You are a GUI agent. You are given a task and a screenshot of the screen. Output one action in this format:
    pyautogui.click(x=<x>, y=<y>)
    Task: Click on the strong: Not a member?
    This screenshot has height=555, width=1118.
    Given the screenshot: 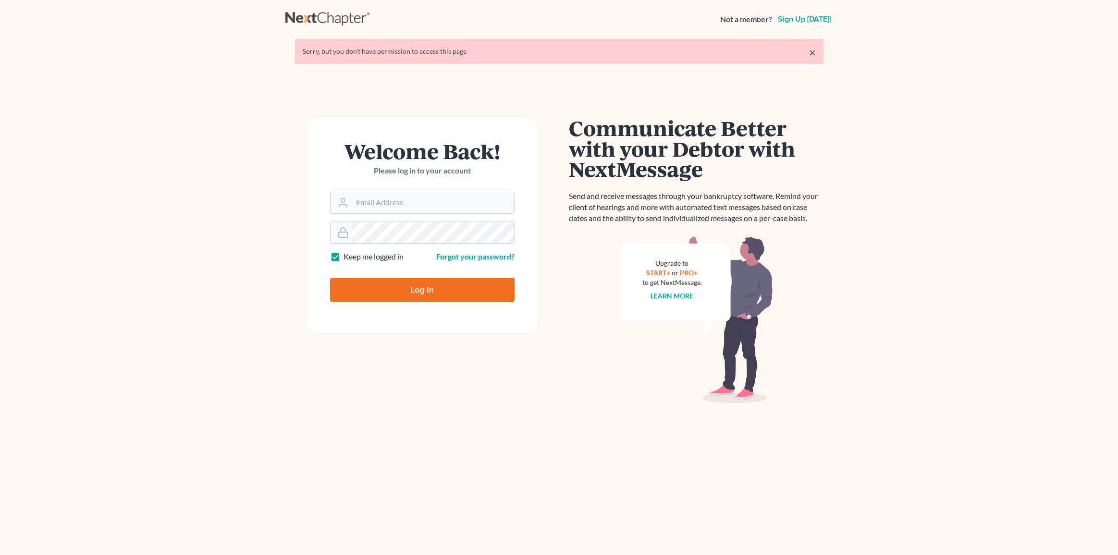 What is the action you would take?
    pyautogui.click(x=746, y=19)
    